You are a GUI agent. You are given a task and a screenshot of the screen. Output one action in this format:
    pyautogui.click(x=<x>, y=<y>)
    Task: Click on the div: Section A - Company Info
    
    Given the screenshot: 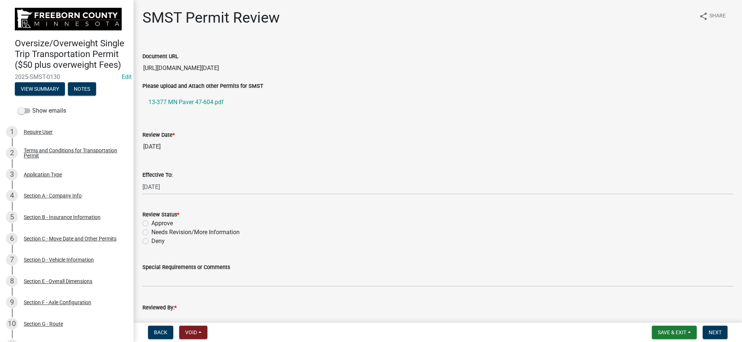 What is the action you would take?
    pyautogui.click(x=53, y=196)
    